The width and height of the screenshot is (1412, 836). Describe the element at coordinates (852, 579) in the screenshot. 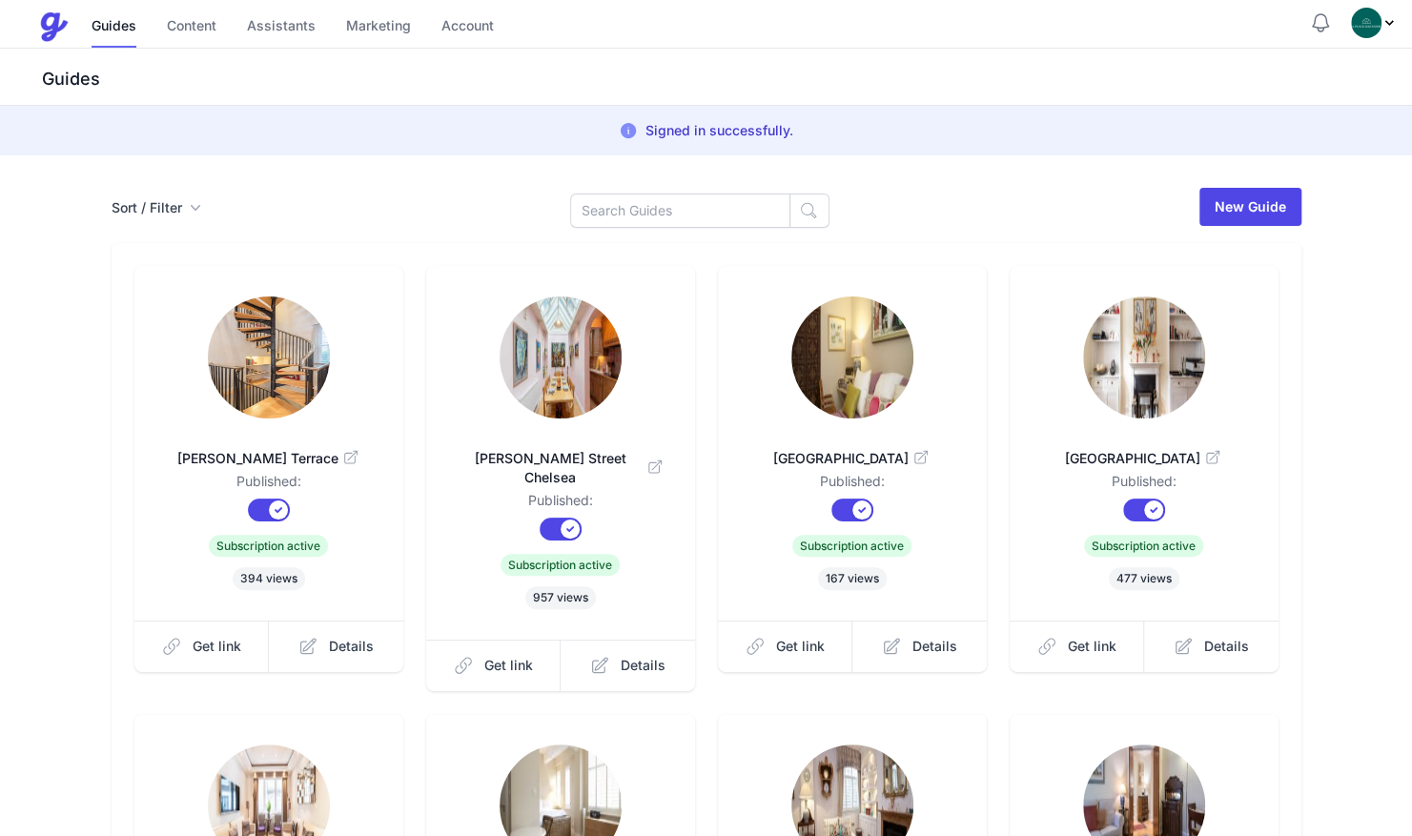

I see `span: 167 views` at that location.